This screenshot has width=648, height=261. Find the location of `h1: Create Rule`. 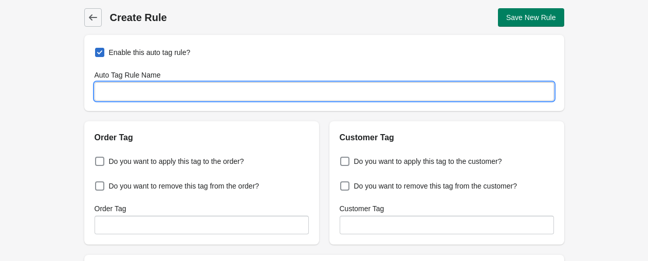

h1: Create Rule is located at coordinates (217, 17).